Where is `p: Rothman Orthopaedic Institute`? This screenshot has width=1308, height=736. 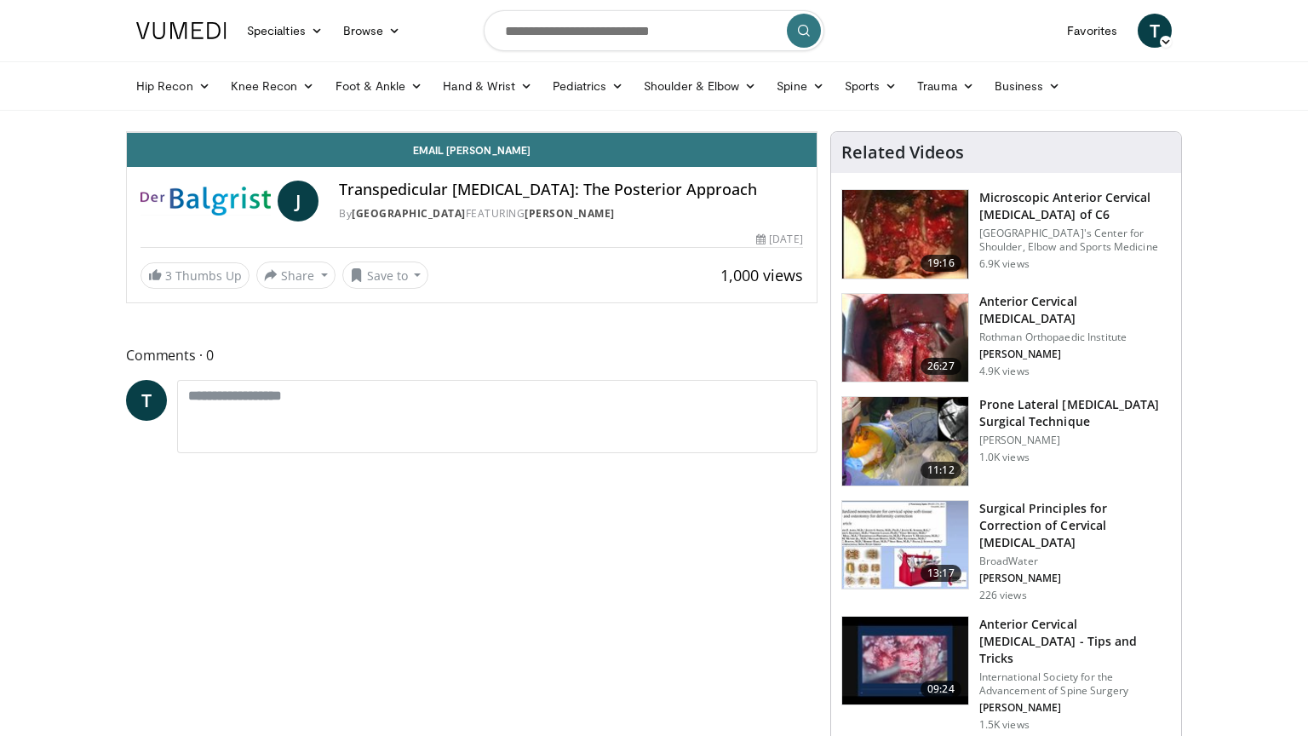 p: Rothman Orthopaedic Institute is located at coordinates (1074, 337).